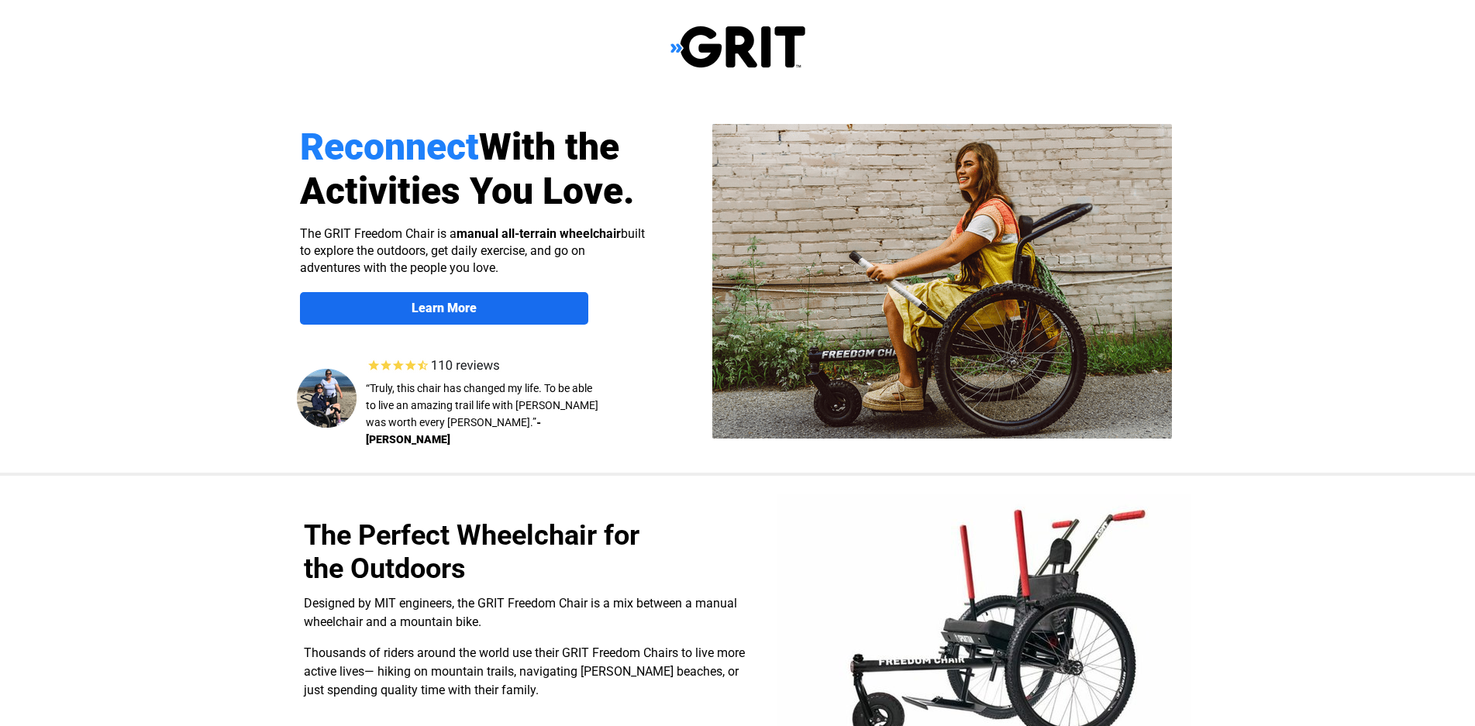 The image size is (1475, 726). What do you see at coordinates (520, 613) in the screenshot?
I see `span: Designed by MIT engineers, the GRIT Freedom Chair is a mix between a manual wheelchair and a moun...` at bounding box center [520, 613].